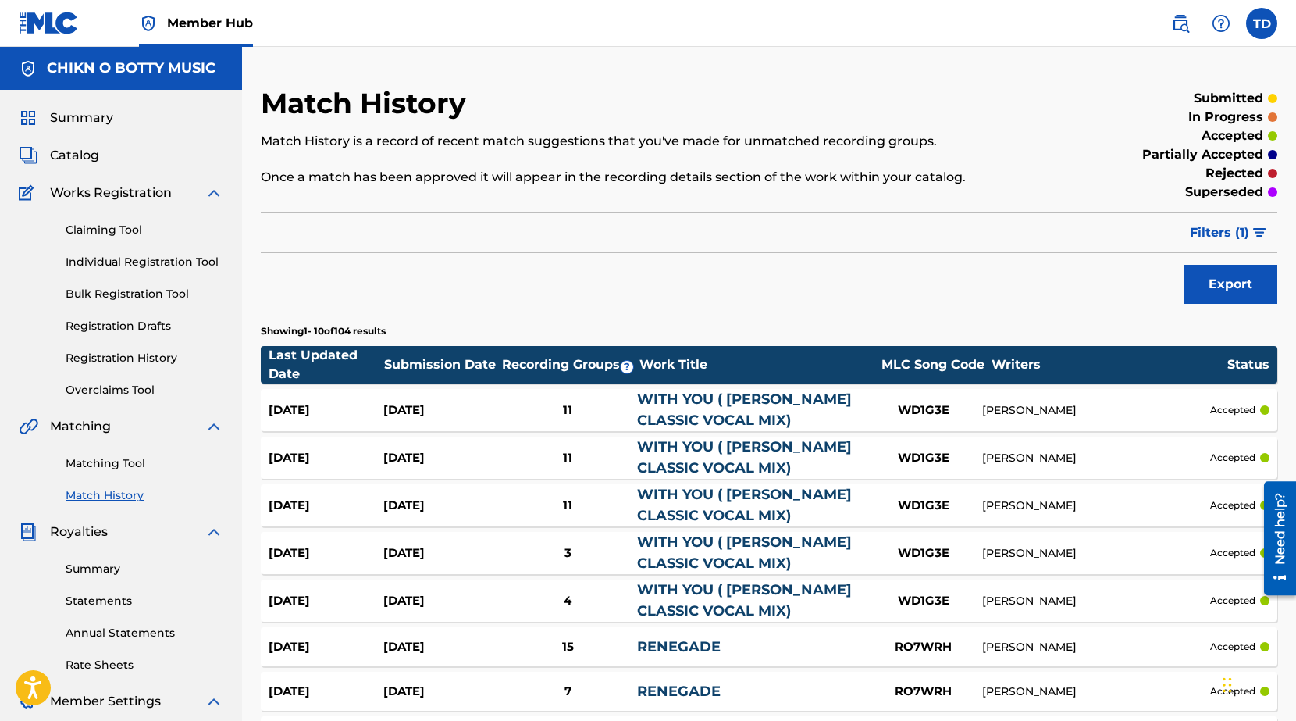 This screenshot has height=721, width=1296. I want to click on div: Need help?, so click(27, 53).